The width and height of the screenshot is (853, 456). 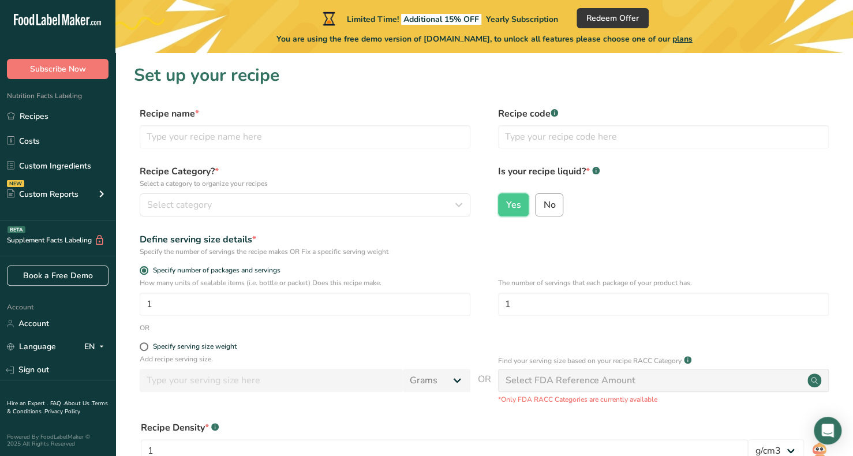 I want to click on span: Additional 15% OFF, so click(x=441, y=19).